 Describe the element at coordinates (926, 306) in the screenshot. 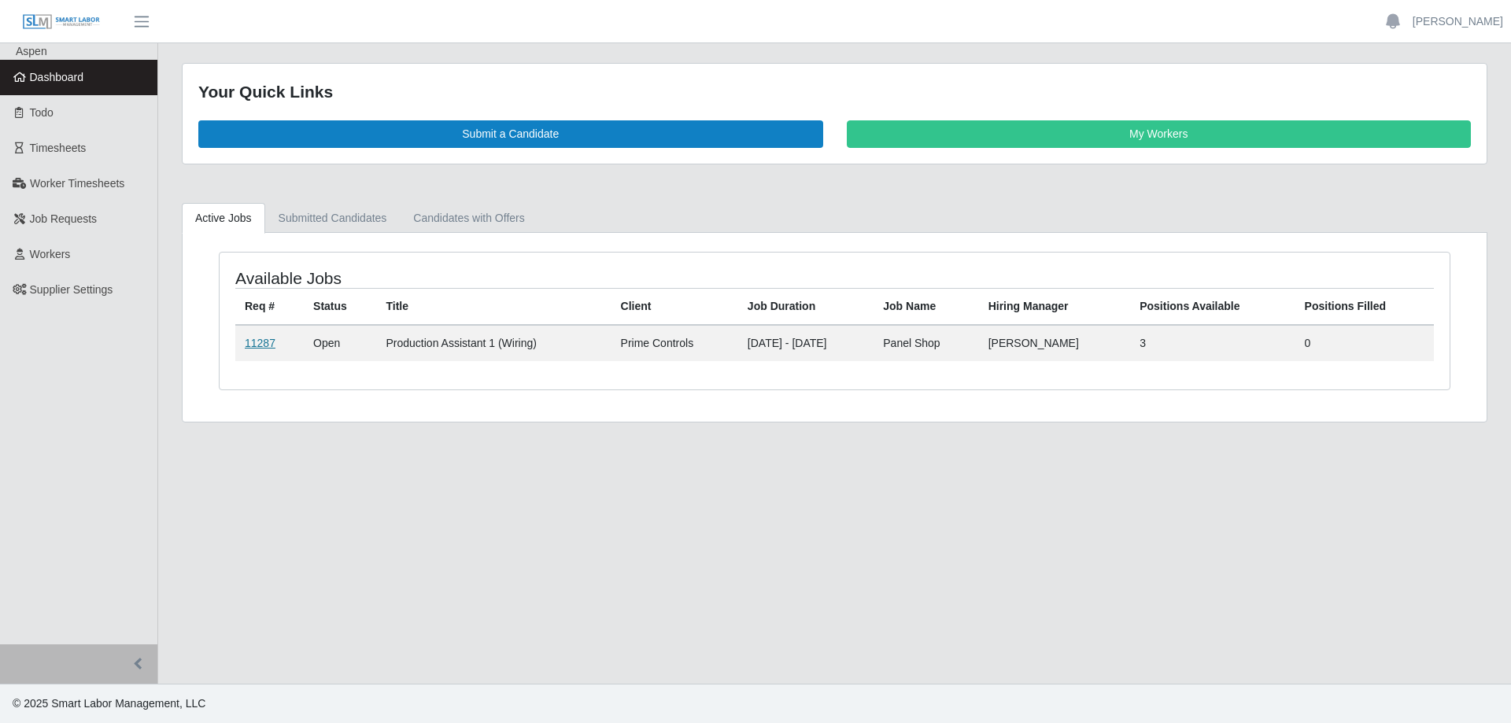

I see `th: Job Name` at that location.